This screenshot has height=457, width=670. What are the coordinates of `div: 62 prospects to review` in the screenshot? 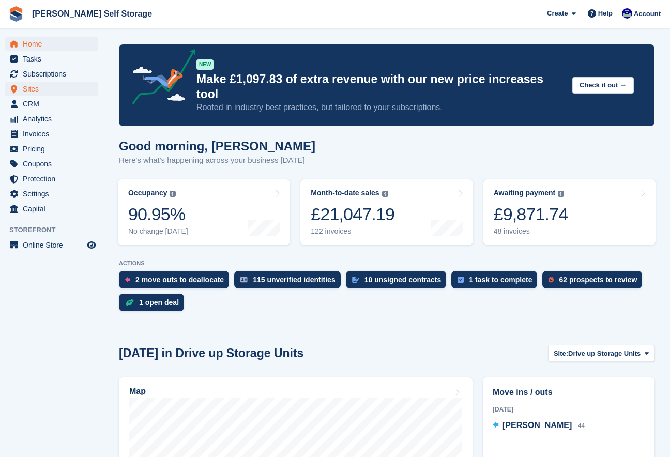 It's located at (598, 280).